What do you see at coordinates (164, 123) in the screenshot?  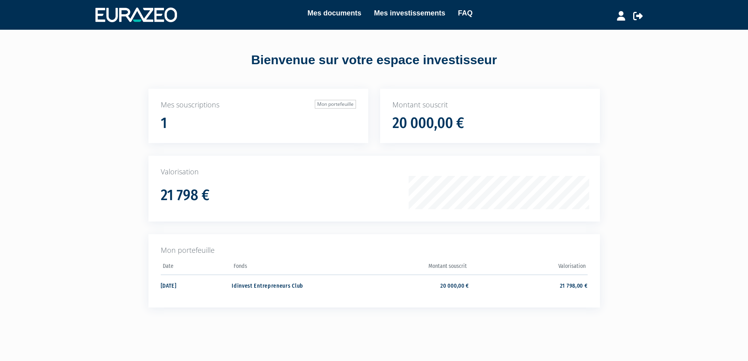 I see `h1: 1` at bounding box center [164, 123].